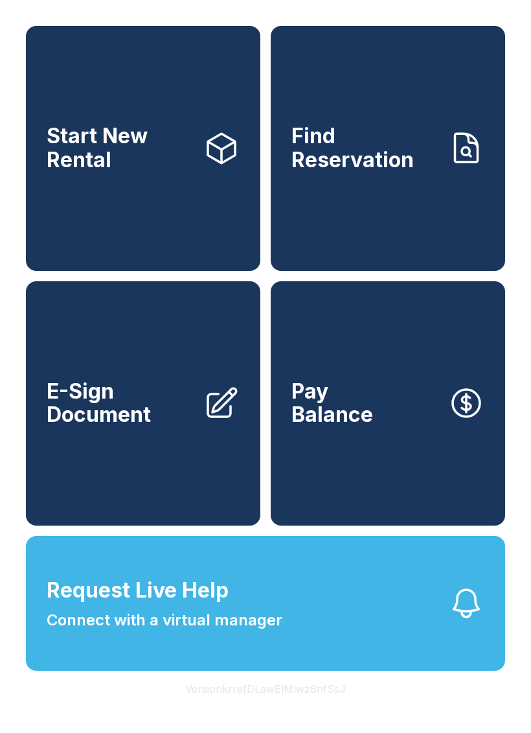 This screenshot has height=733, width=531. What do you see at coordinates (388, 148) in the screenshot?
I see `a: Find Reservation` at bounding box center [388, 148].